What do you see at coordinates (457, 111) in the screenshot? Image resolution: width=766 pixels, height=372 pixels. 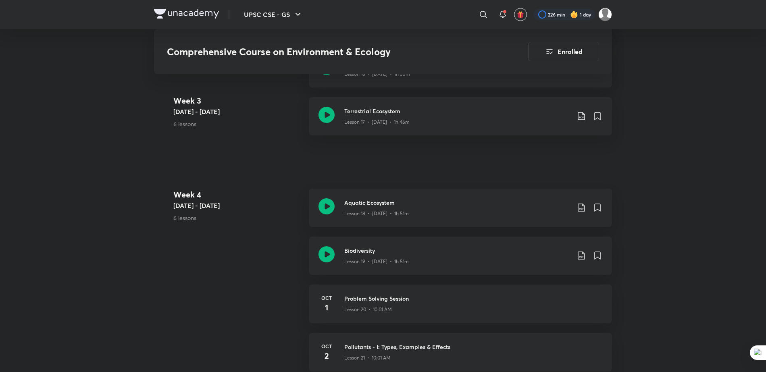 I see `h3: Terrestrial Ecosystem` at bounding box center [457, 111].